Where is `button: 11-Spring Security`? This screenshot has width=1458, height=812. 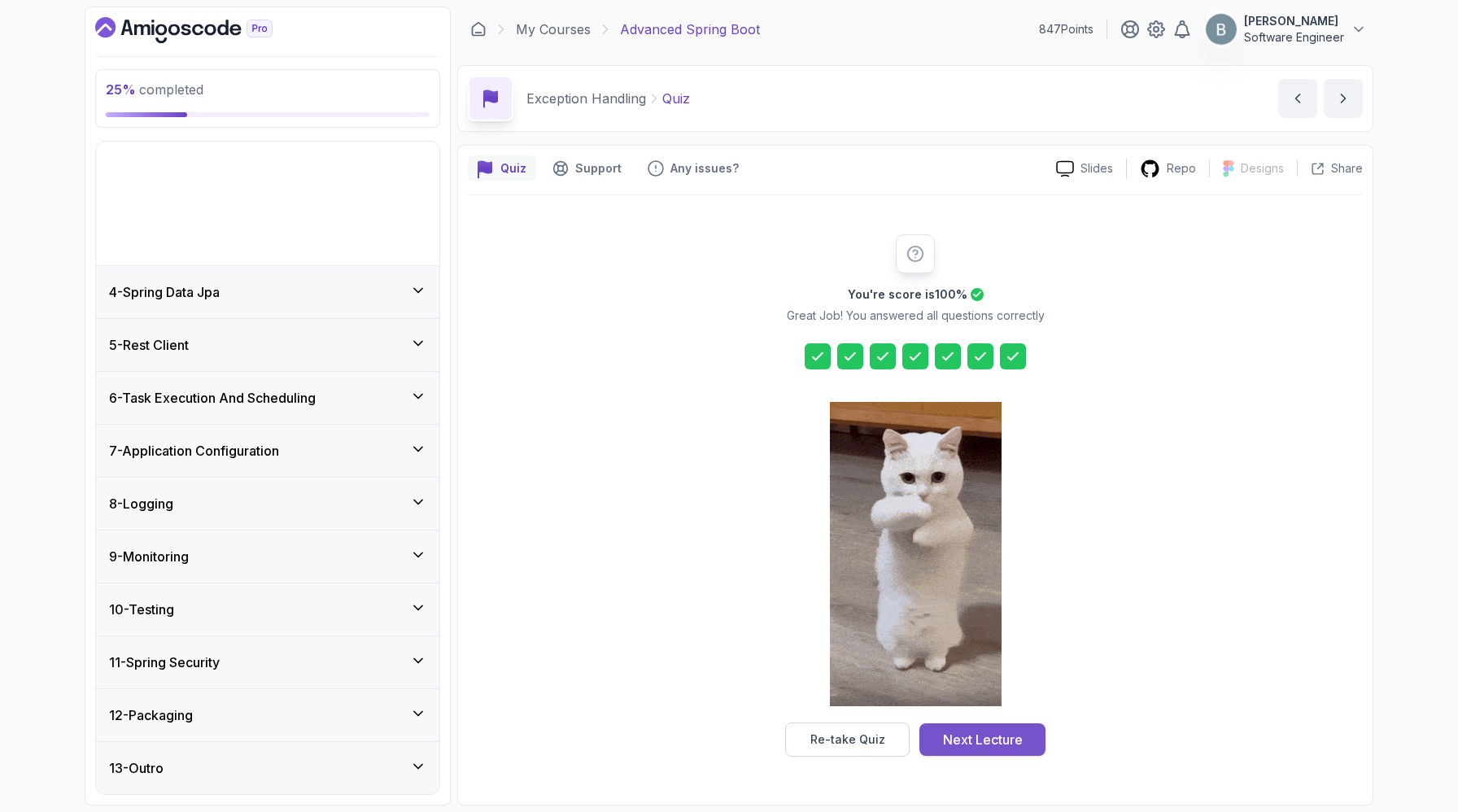 button: 11-Spring Security is located at coordinates (268, 662).